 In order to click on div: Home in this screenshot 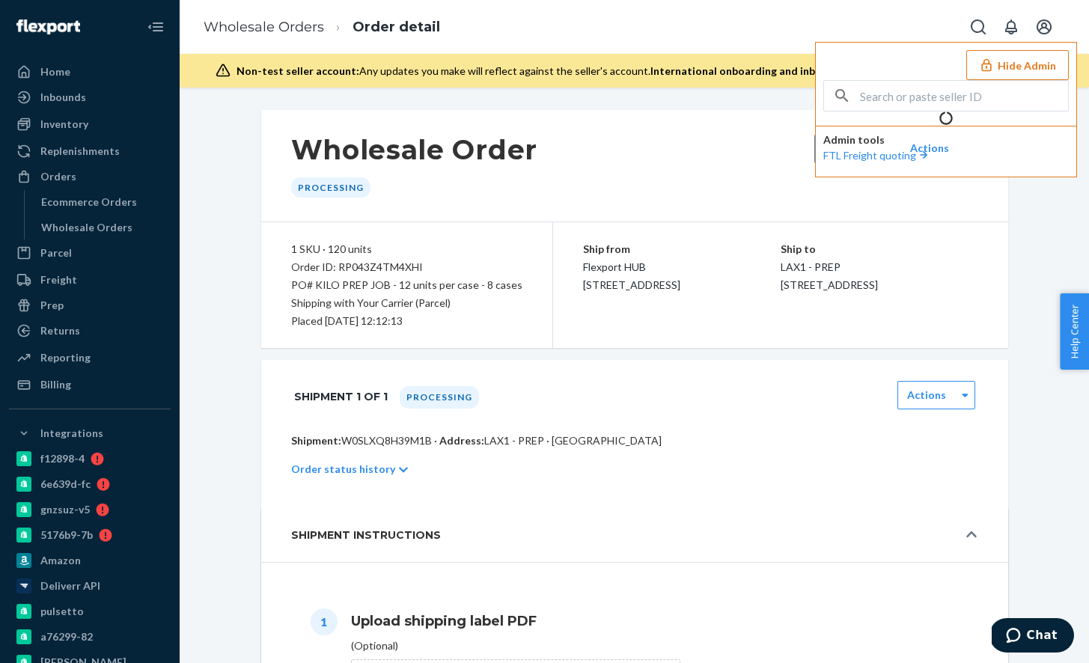, I will do `click(55, 72)`.